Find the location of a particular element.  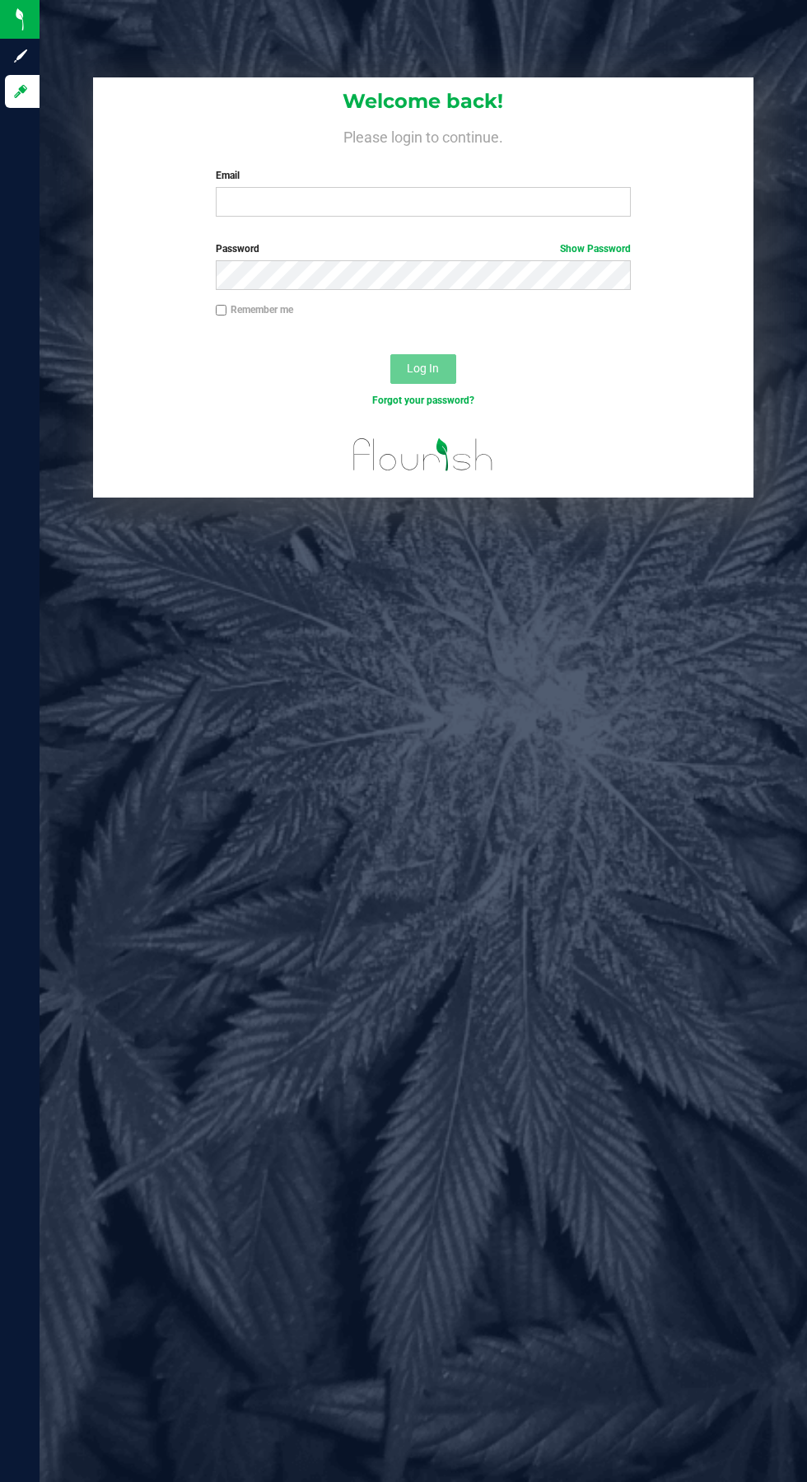

h4: Please login to continue. is located at coordinates (423, 135).